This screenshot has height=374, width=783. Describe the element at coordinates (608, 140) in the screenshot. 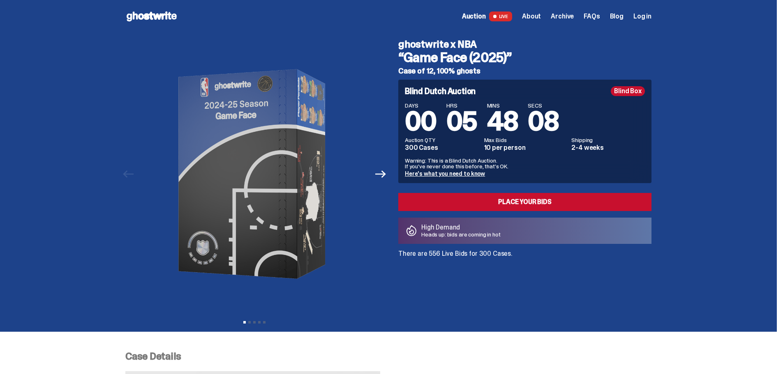

I see `dt: Shipping` at that location.